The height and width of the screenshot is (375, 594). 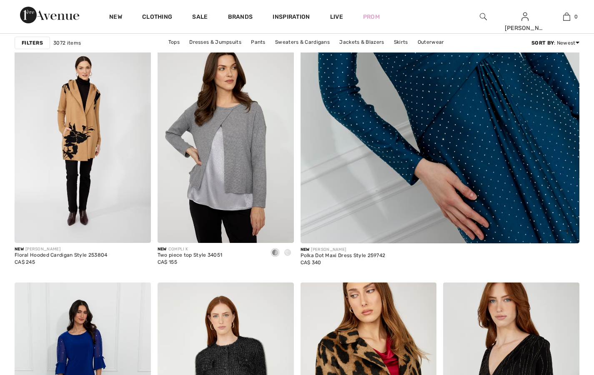 I want to click on a: 1ère Avenue, so click(x=50, y=15).